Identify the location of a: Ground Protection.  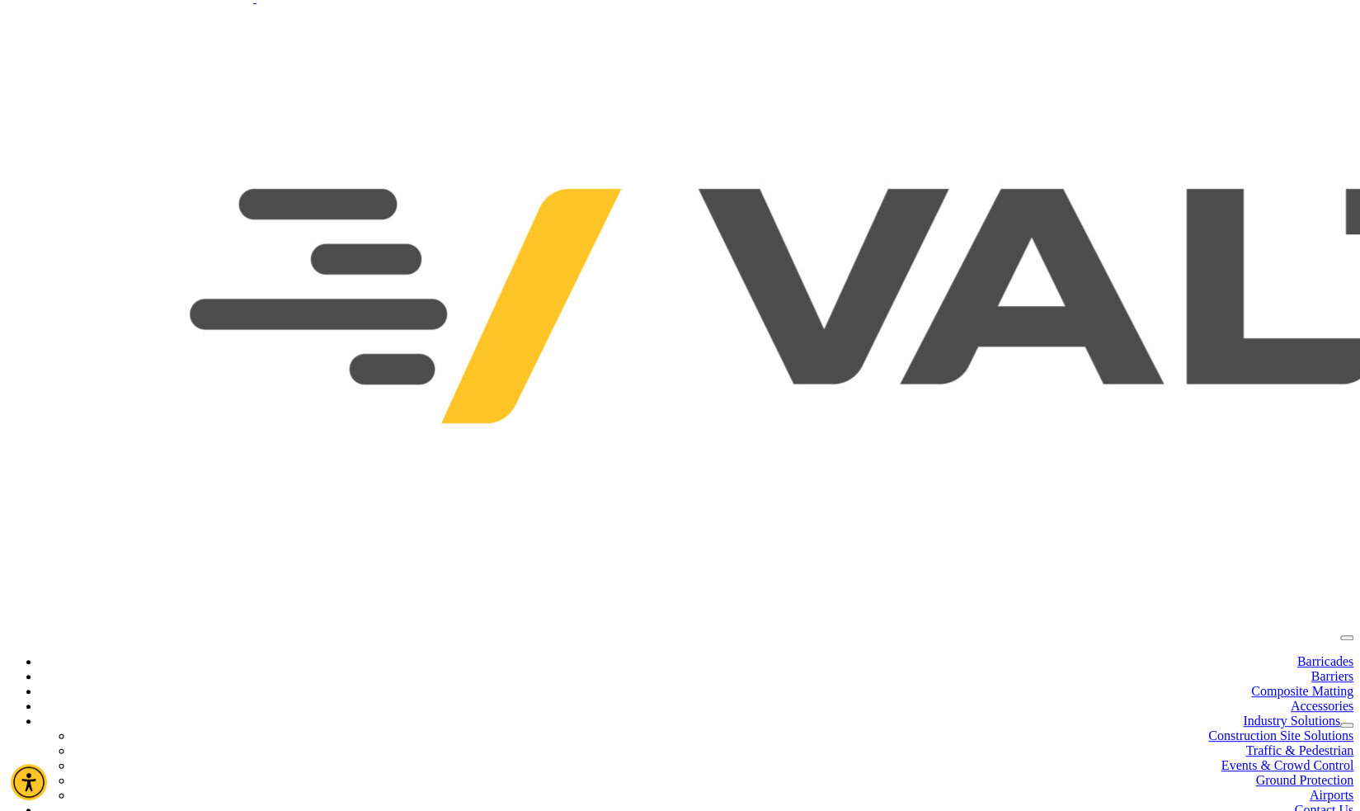
(1304, 780).